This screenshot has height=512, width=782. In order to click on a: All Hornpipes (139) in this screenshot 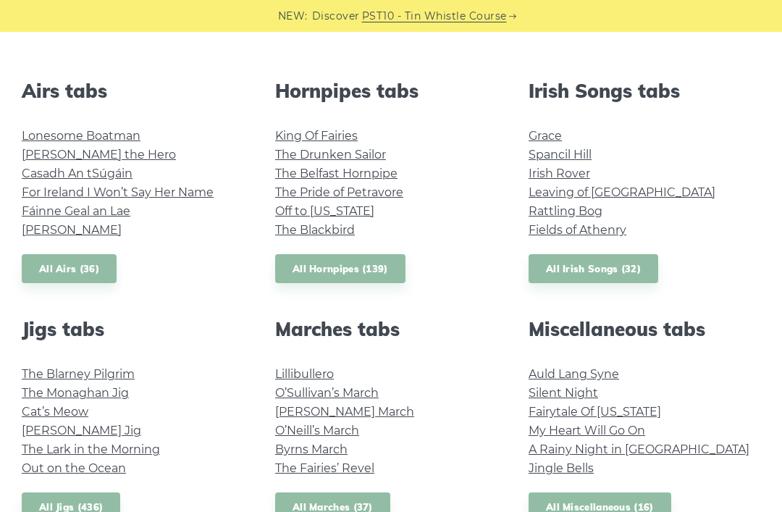, I will do `click(340, 269)`.